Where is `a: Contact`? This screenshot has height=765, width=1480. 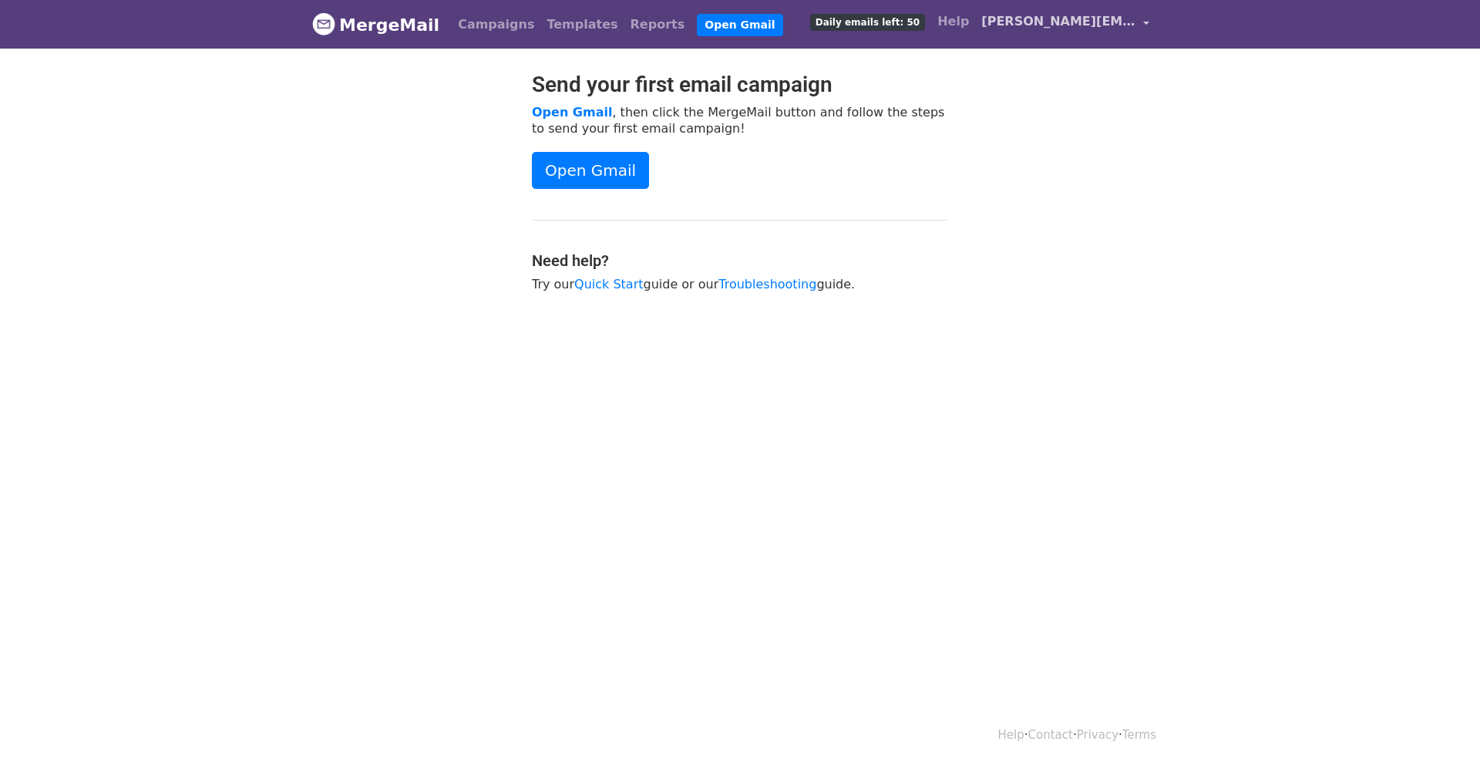
a: Contact is located at coordinates (1051, 735).